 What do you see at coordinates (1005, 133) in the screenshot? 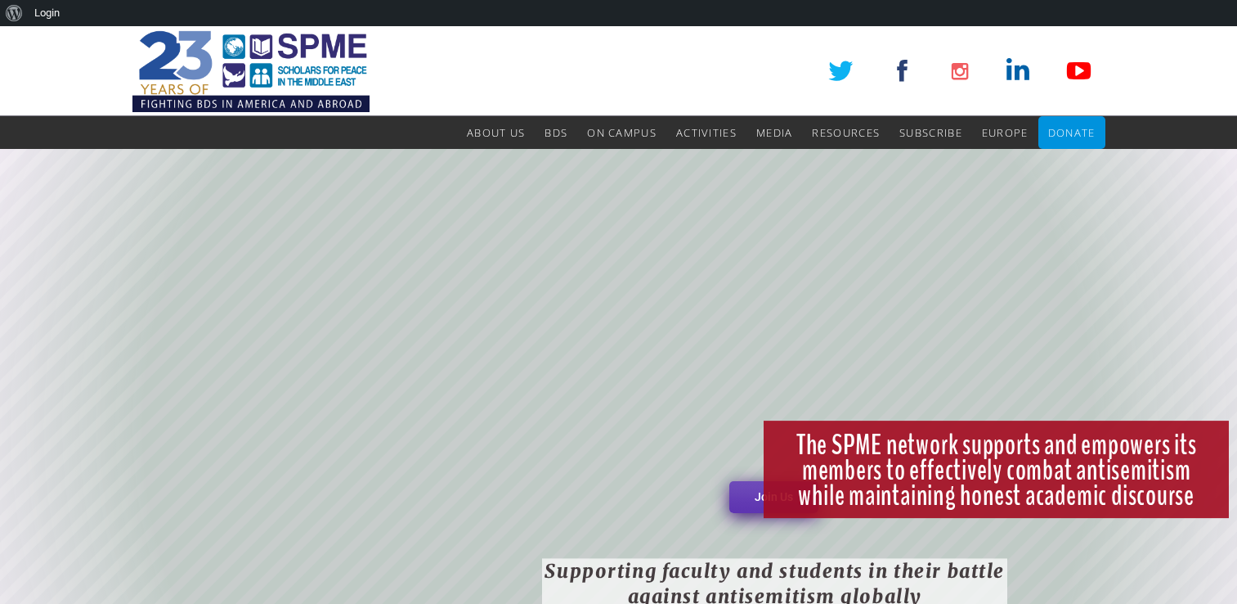
I see `span: Europe` at bounding box center [1005, 133].